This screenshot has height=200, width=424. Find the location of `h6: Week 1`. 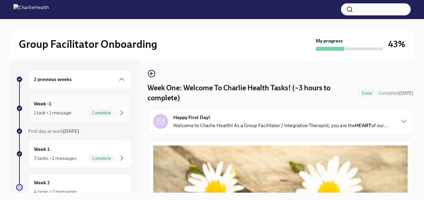

h6: Week 1 is located at coordinates (42, 149).